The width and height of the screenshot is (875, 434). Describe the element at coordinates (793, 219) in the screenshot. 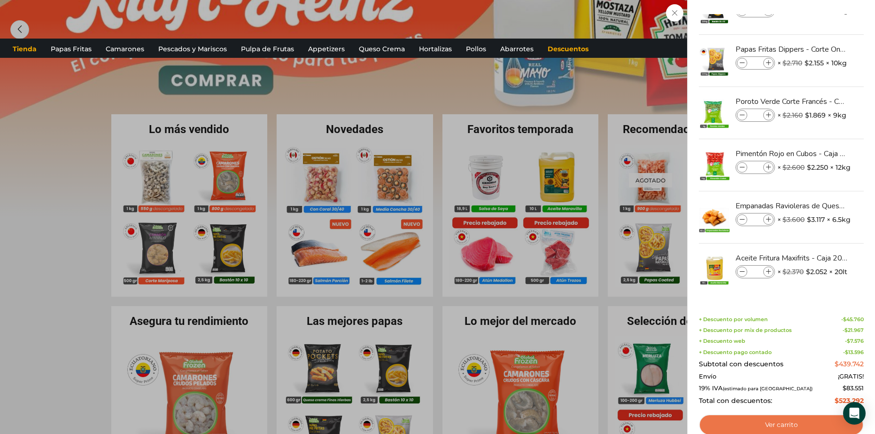

I see `bdi: 3.600` at that location.